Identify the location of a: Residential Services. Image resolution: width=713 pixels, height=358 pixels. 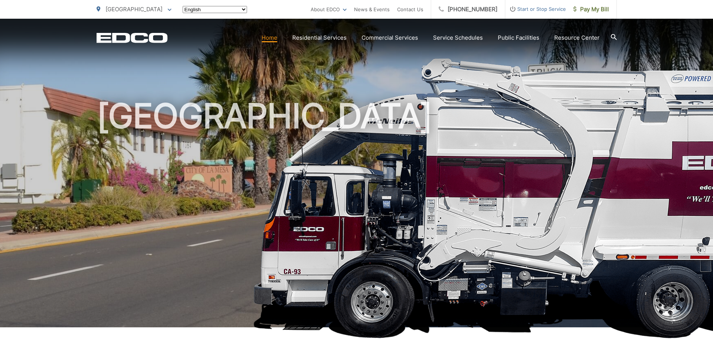
(319, 38).